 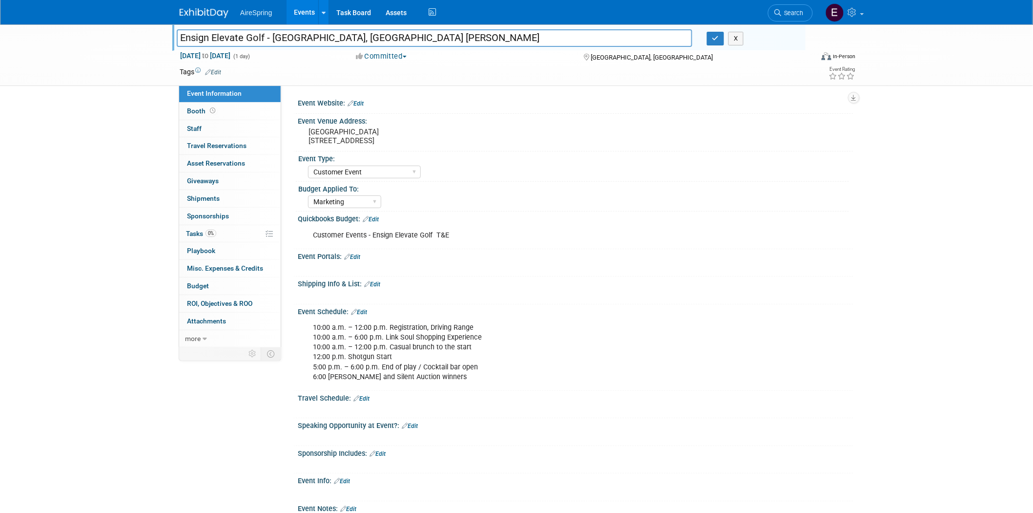 What do you see at coordinates (805, 58) in the screenshot?
I see `div: Event Format` at bounding box center [805, 58].